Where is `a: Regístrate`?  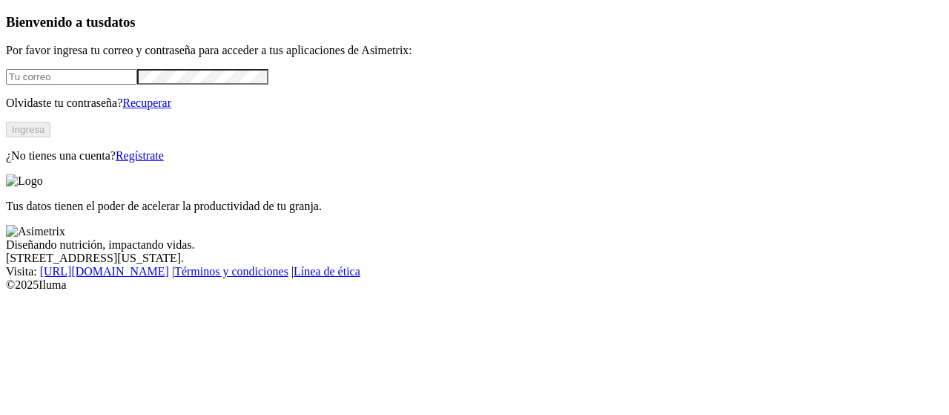 a: Regístrate is located at coordinates (139, 155).